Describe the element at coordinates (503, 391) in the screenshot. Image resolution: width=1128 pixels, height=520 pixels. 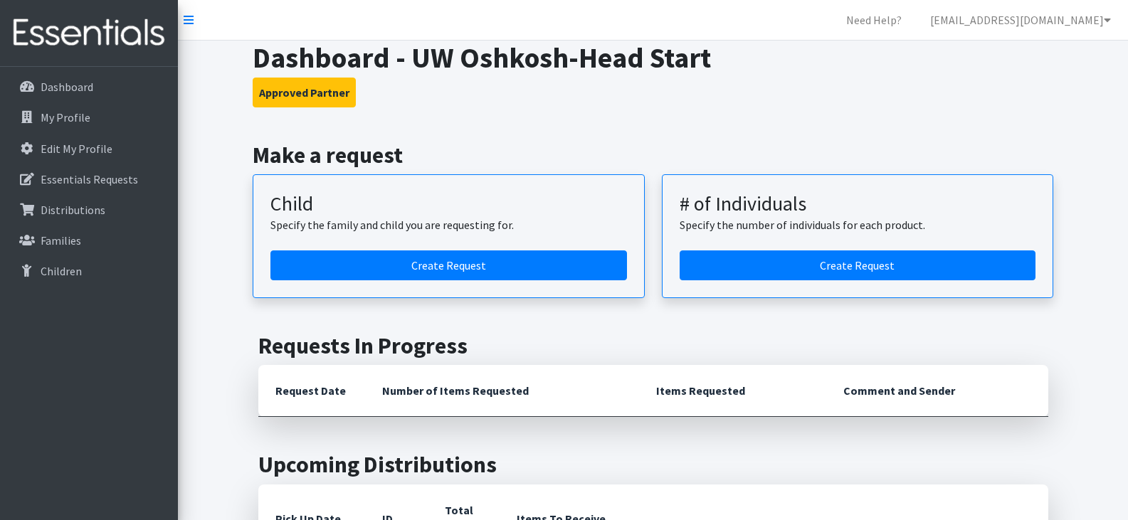
I see `th: Number of Items Requested` at that location.